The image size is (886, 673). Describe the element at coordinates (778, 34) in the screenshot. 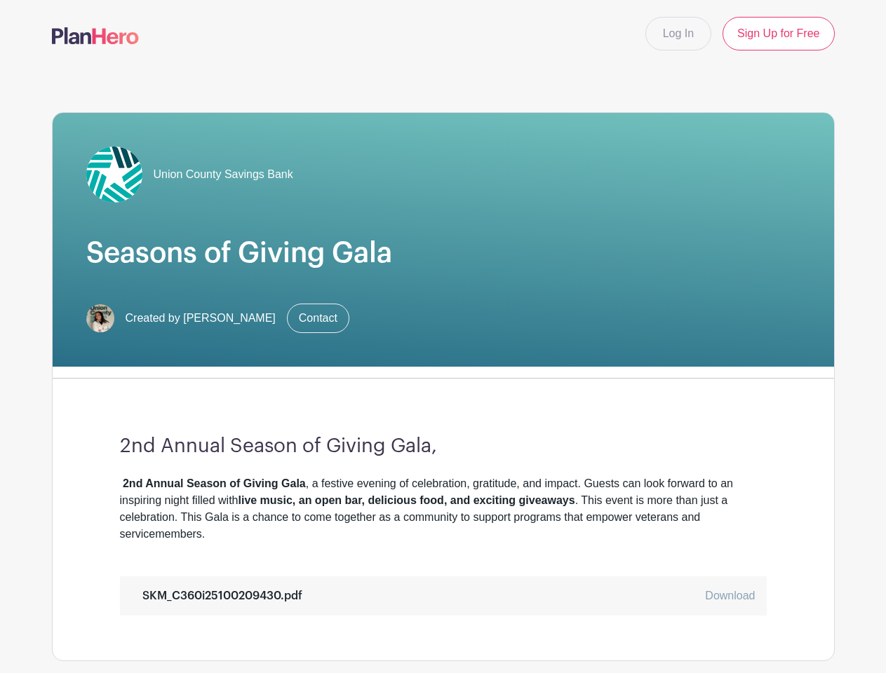

I see `a: Sign Up for Free` at that location.